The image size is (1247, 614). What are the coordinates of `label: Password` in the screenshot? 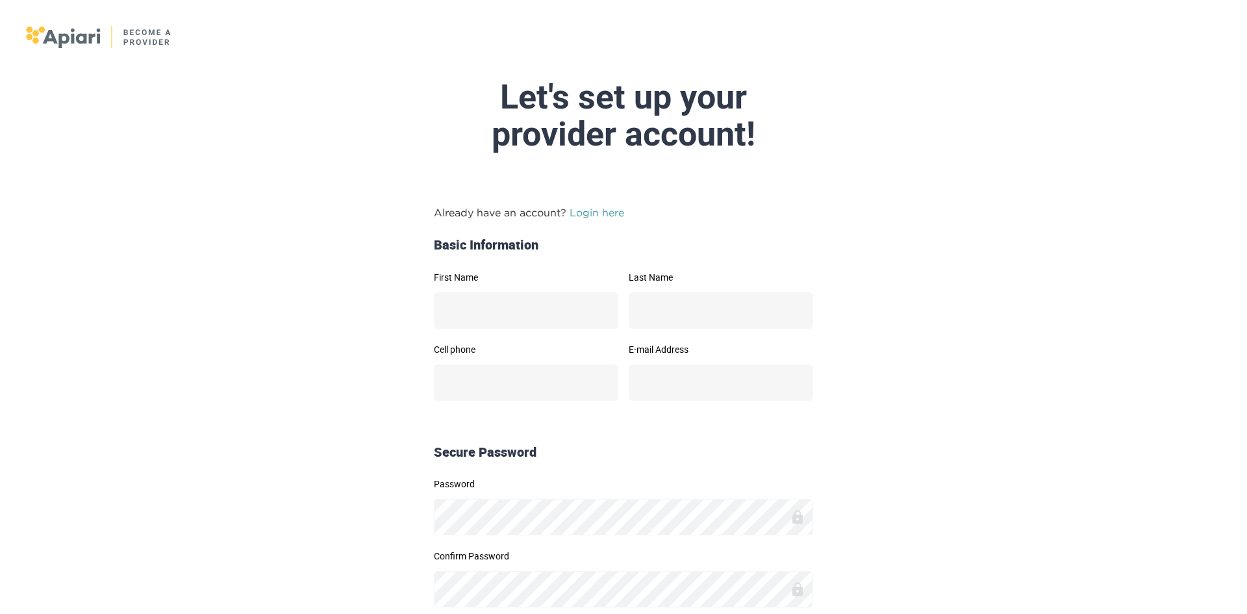 It's located at (624, 484).